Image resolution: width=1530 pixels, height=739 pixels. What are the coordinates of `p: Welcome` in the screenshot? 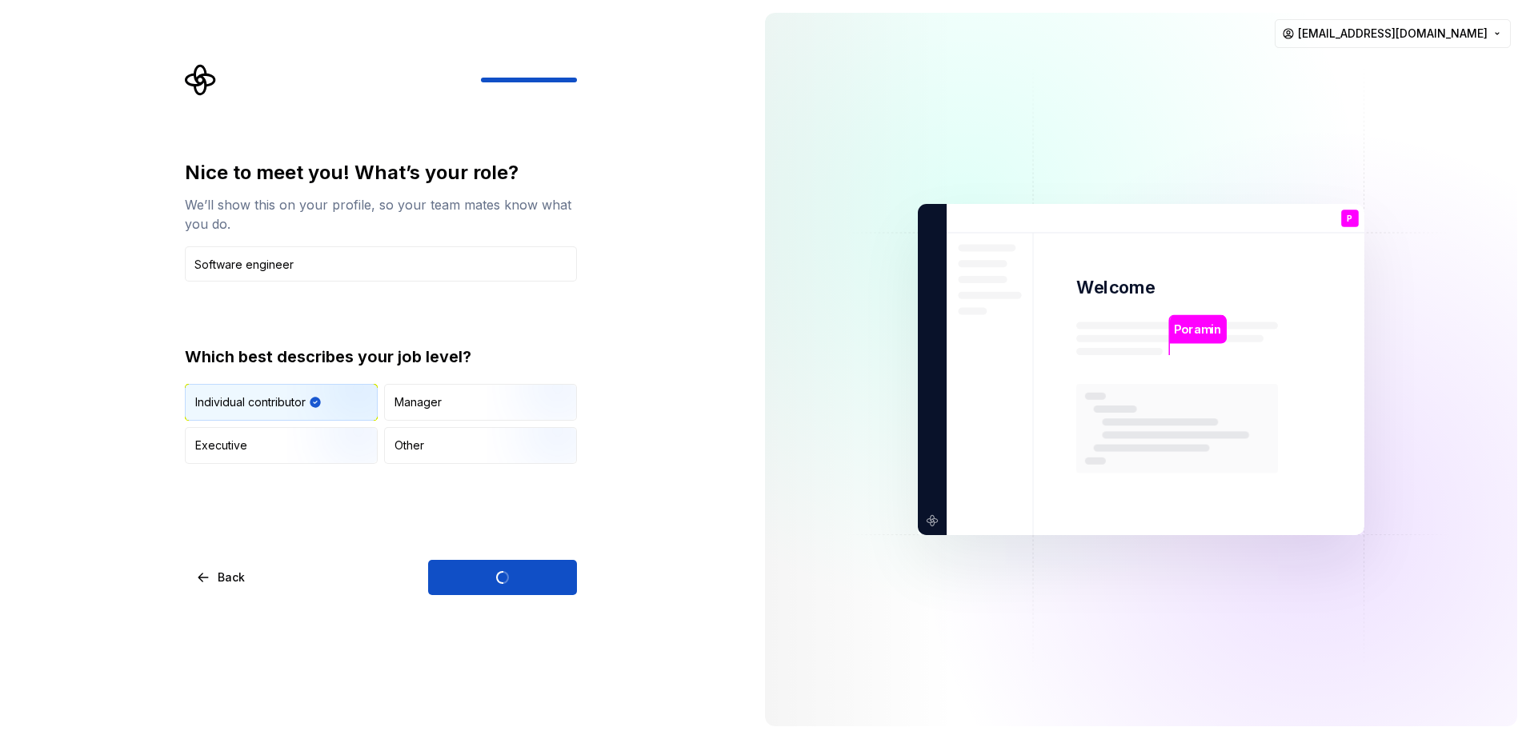 It's located at (1115, 287).